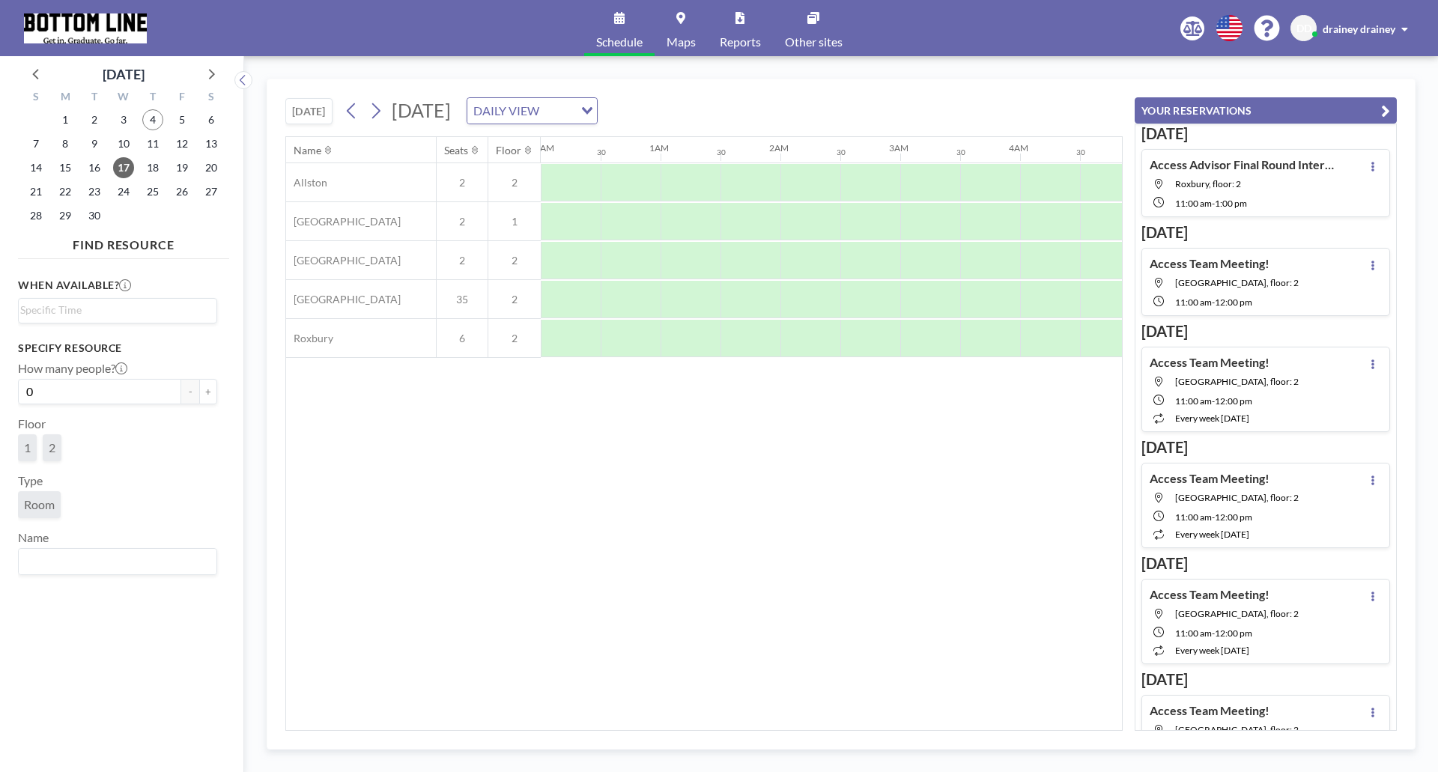 Image resolution: width=1438 pixels, height=772 pixels. What do you see at coordinates (39, 505) in the screenshot?
I see `span: Room` at bounding box center [39, 505].